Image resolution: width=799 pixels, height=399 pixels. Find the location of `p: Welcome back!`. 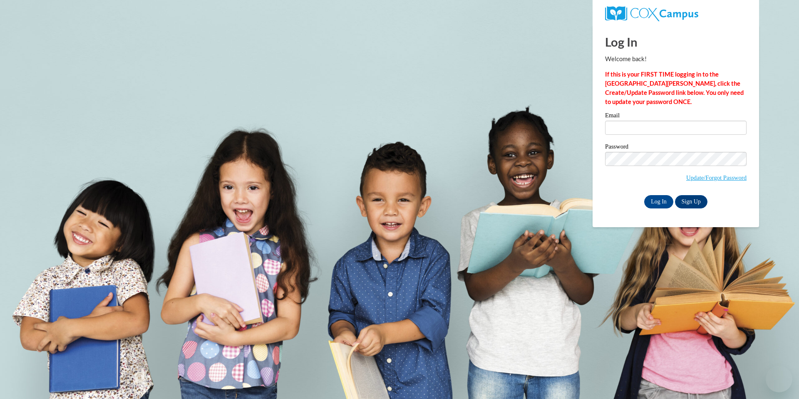

p: Welcome back! is located at coordinates (676, 59).